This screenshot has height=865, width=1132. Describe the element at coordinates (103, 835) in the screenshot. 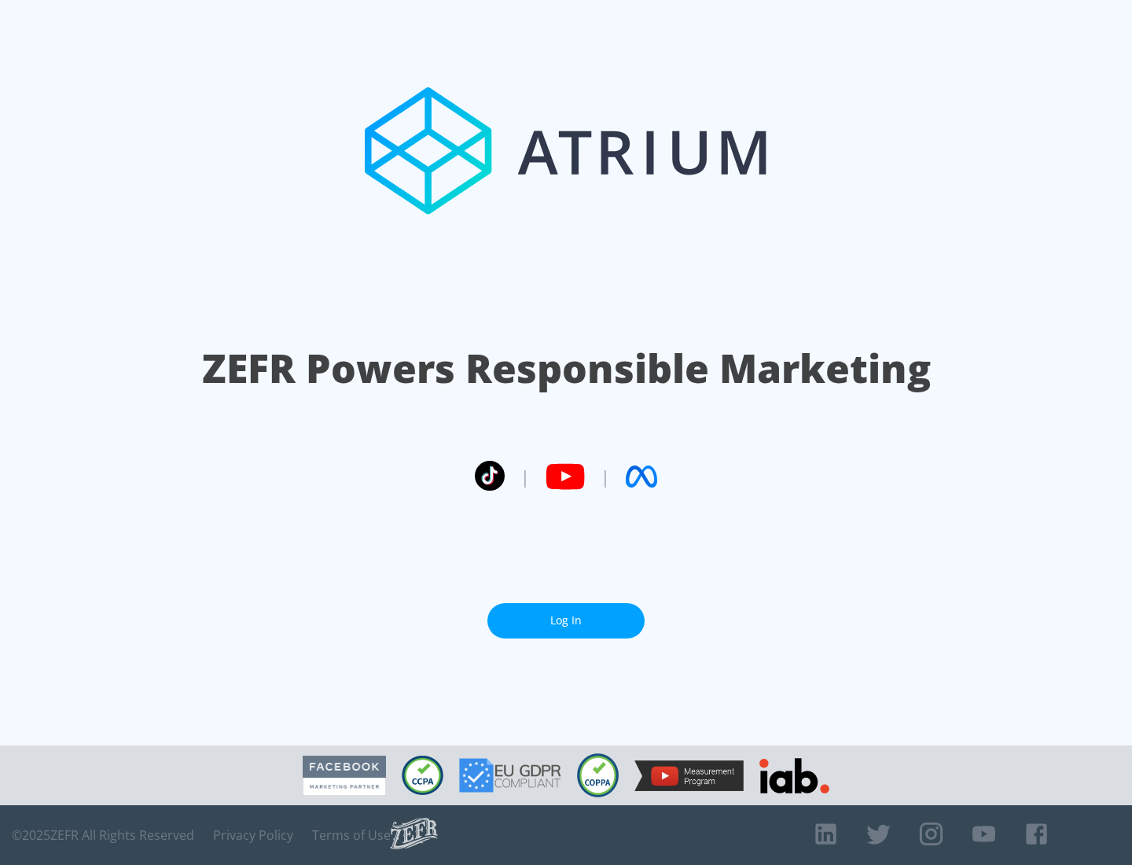

I see `span: © 2025 ZEFR All Rights Reserved` at that location.